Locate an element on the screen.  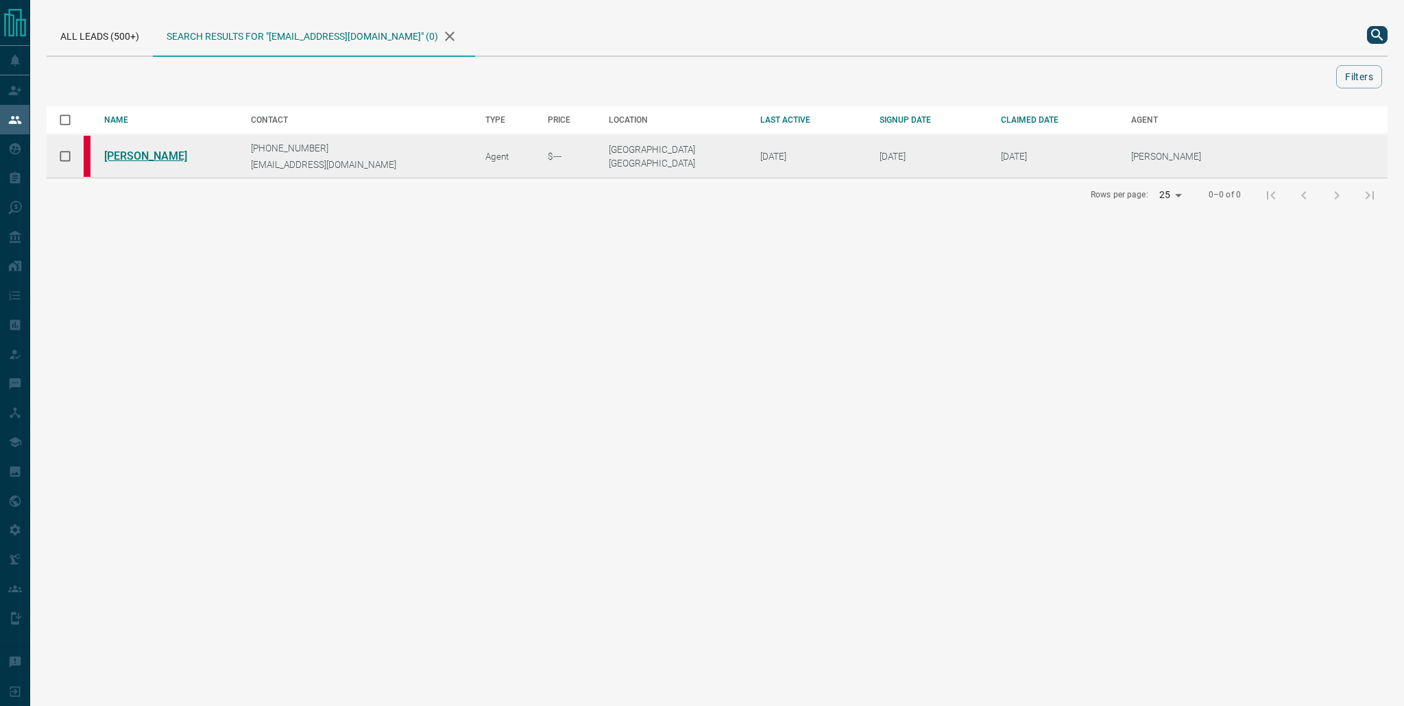
button: search button is located at coordinates (1377, 35).